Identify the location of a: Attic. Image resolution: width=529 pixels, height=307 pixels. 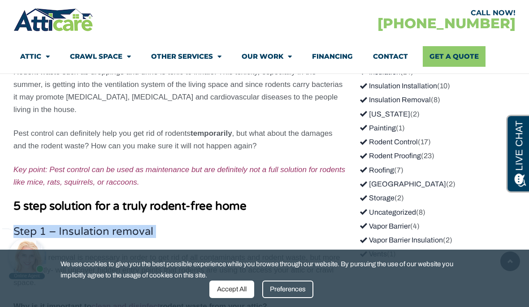
(35, 56).